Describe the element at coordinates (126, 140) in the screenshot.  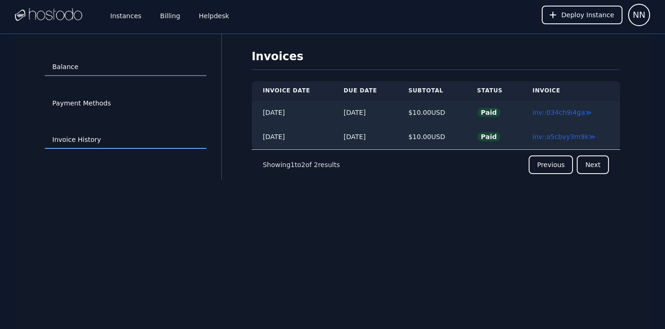
I see `a: Invoice History` at that location.